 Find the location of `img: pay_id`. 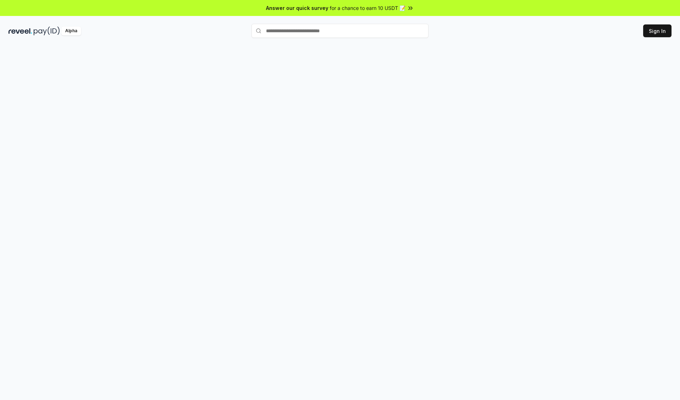

img: pay_id is located at coordinates (47, 31).